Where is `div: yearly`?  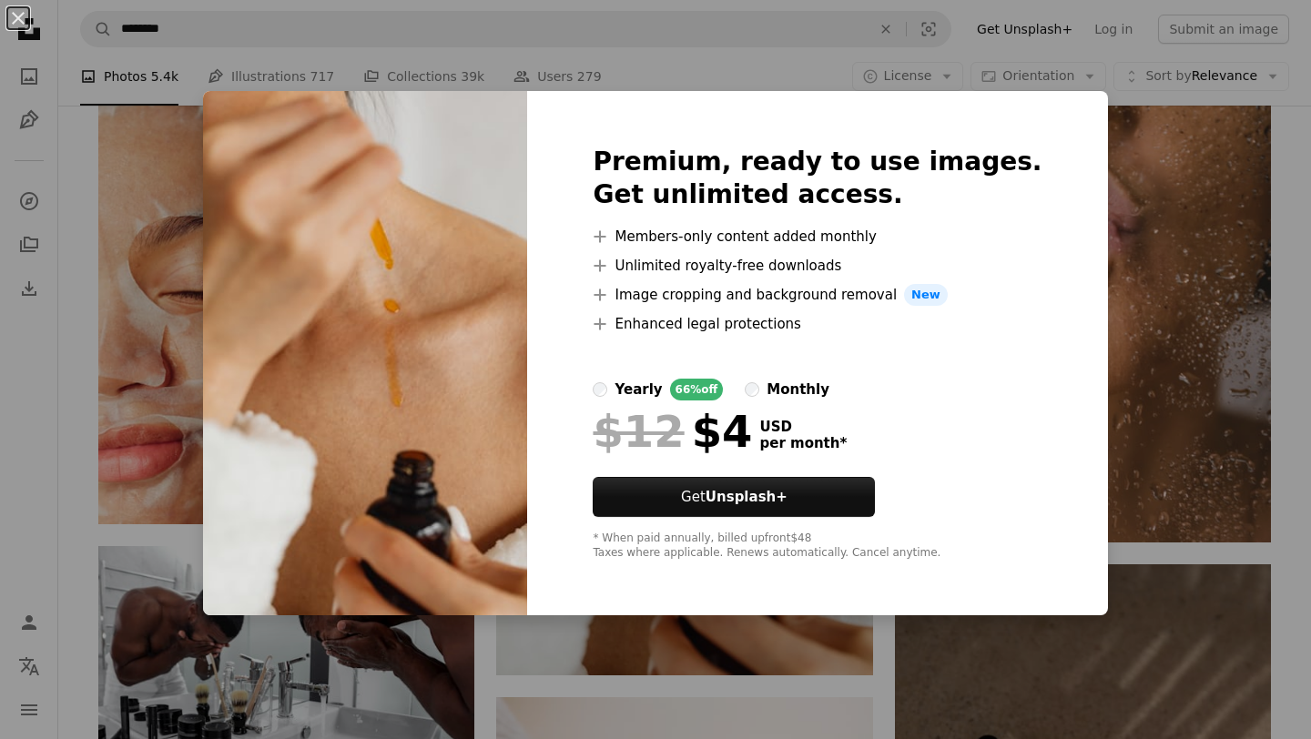 div: yearly is located at coordinates (638, 390).